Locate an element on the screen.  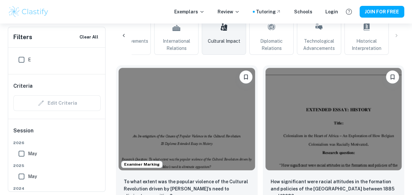
span: E is located at coordinates (29, 60).